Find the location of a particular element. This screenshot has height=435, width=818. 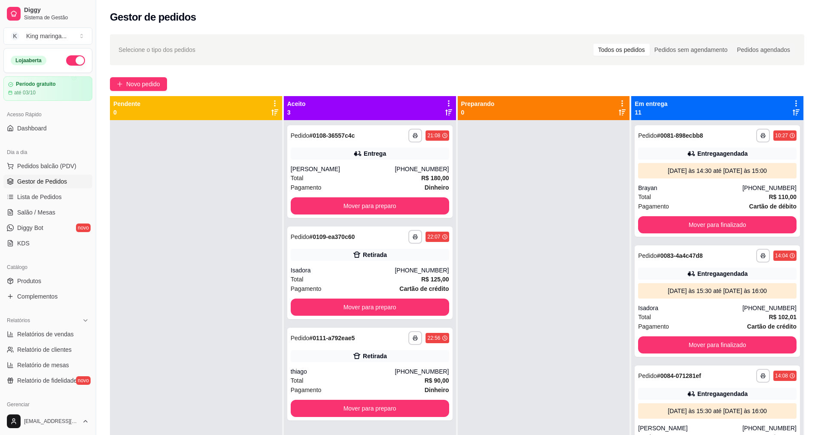

span: Novo pedido is located at coordinates (143, 84).